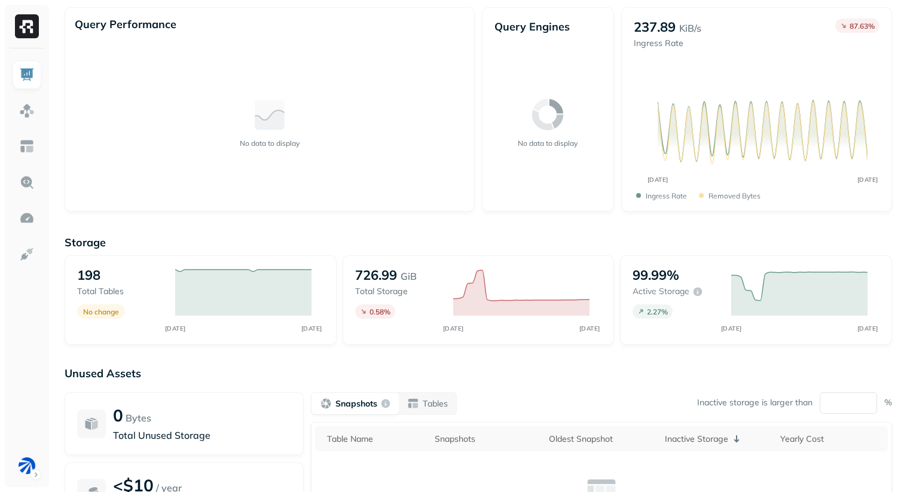 The height and width of the screenshot is (492, 904). Describe the element at coordinates (88, 275) in the screenshot. I see `p: 198` at that location.